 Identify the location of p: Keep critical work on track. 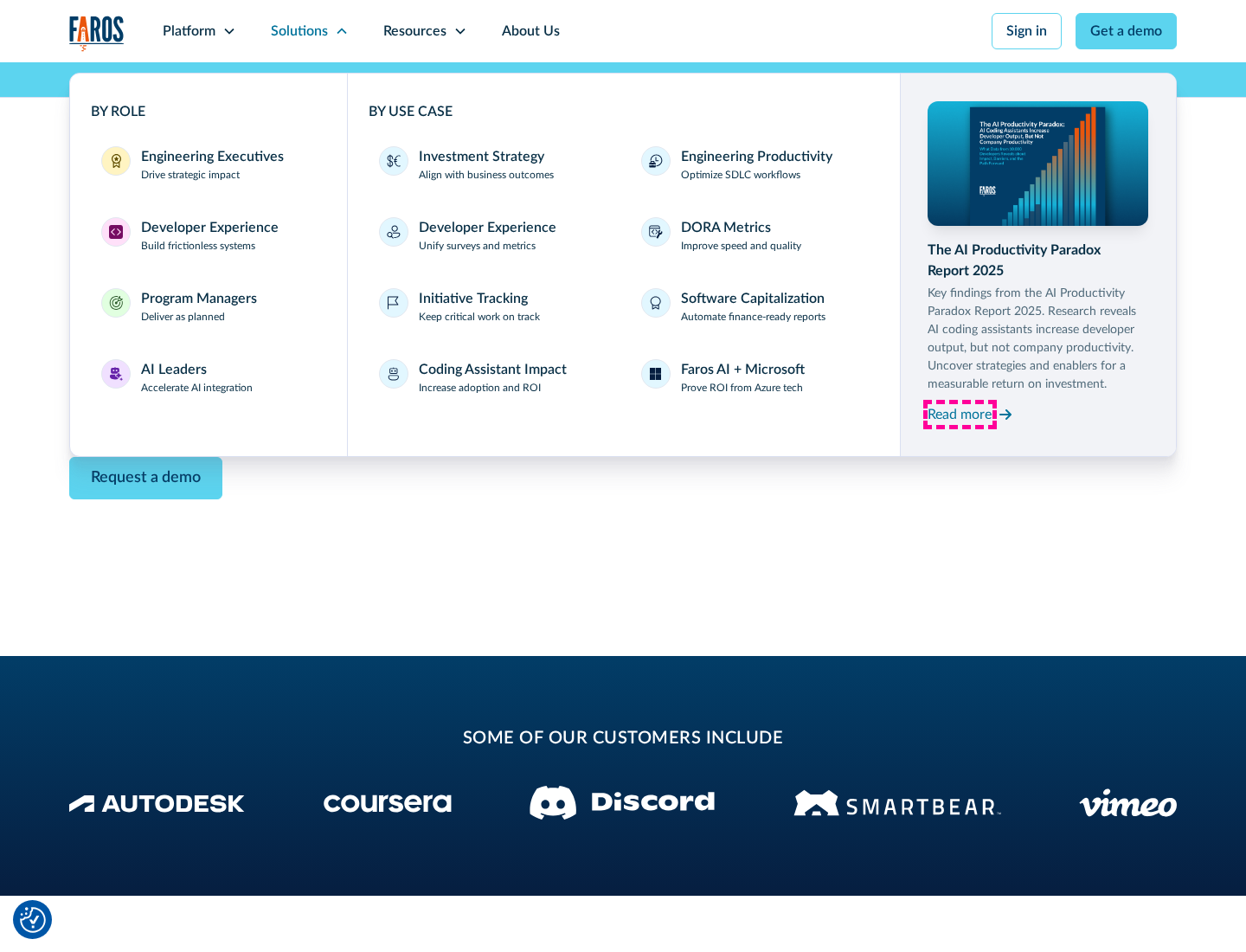
(479, 317).